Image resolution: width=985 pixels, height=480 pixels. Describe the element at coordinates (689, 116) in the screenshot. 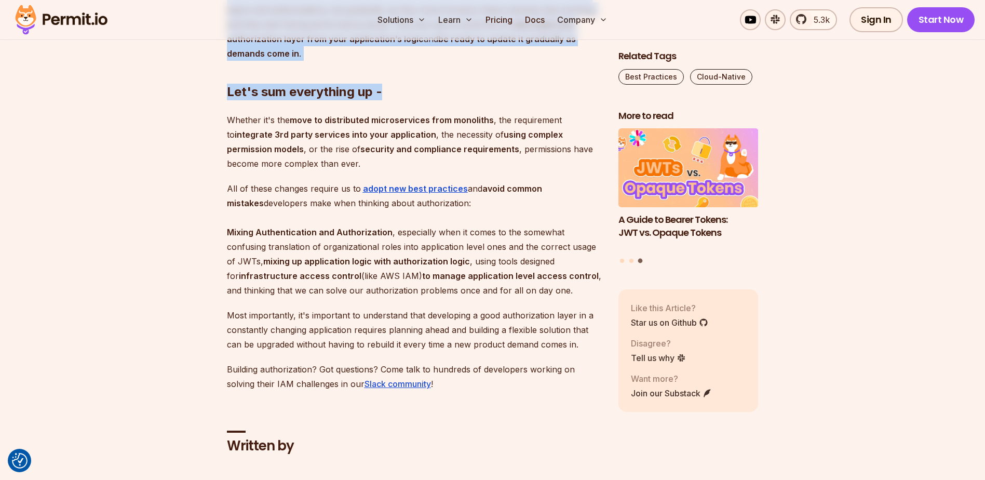

I see `h2: More to read` at that location.